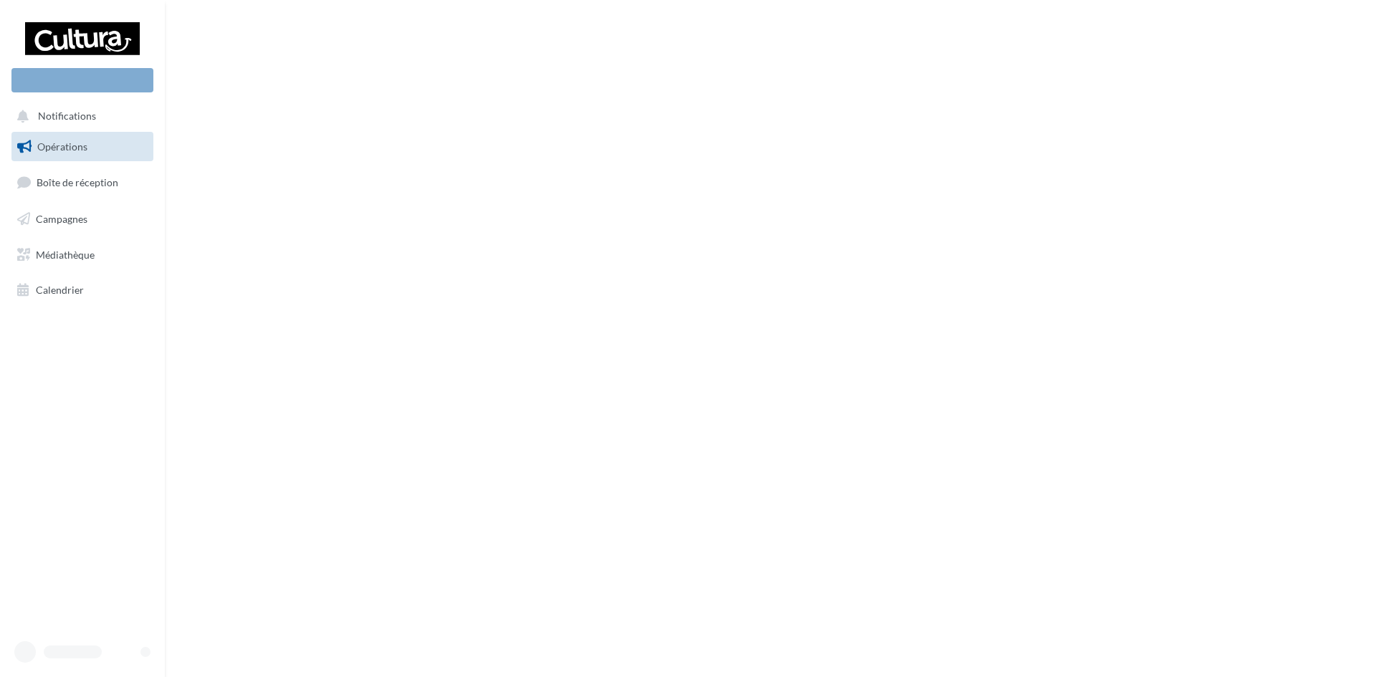 This screenshot has width=1376, height=677. I want to click on a: Campagnes, so click(82, 219).